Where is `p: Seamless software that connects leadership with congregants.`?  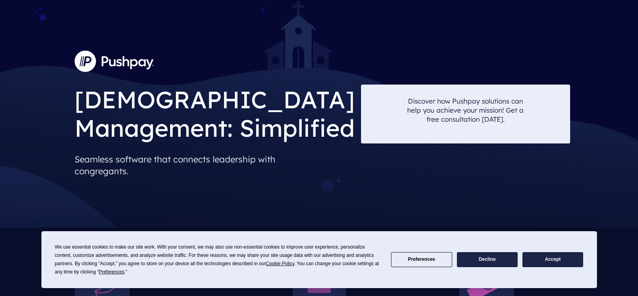
p: Seamless software that connects leadership with congregants. is located at coordinates (215, 165).